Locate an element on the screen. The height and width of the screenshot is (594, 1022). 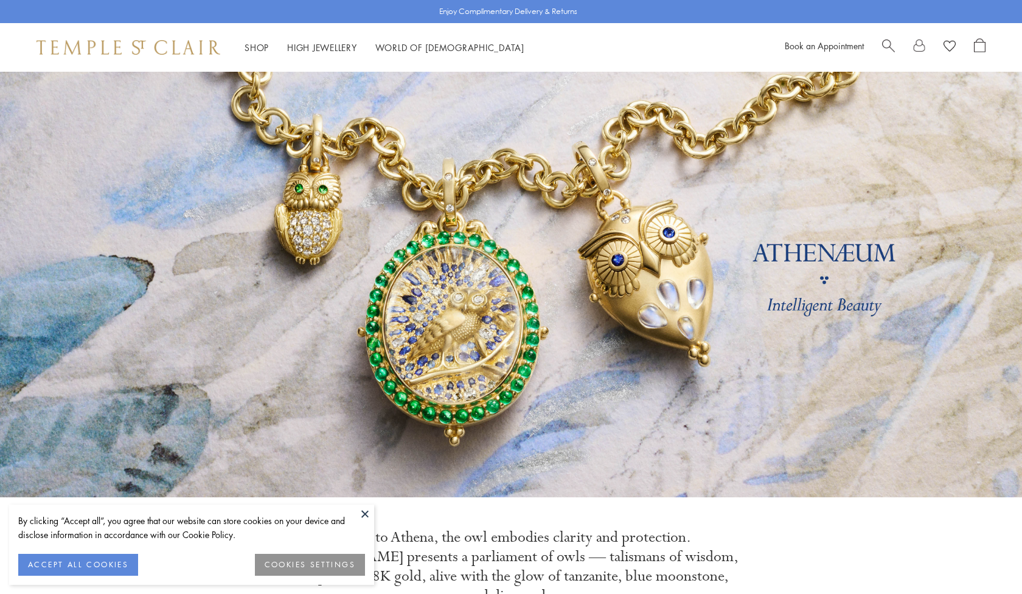
div: By clicking “Accept all”, you agree that our website can store cookies on your device and disclos... is located at coordinates (192, 528).